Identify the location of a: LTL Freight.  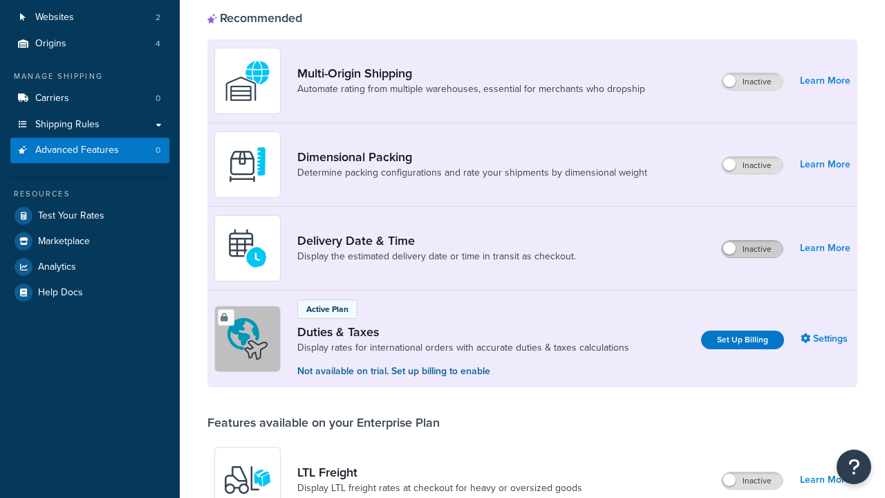
(439, 472).